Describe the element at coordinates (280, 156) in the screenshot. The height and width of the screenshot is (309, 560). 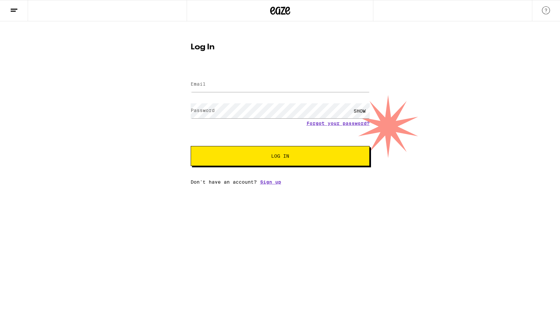
I see `span: Log In` at that location.